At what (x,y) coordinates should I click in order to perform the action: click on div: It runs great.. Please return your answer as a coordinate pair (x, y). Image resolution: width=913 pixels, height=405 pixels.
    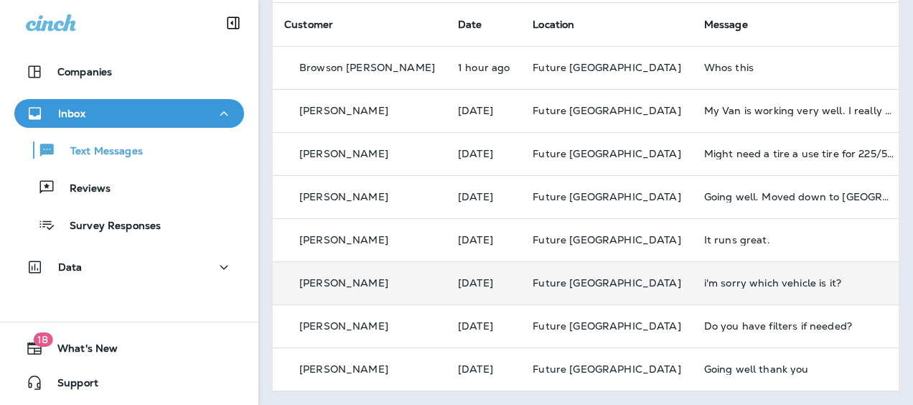
    Looking at the image, I should click on (800, 240).